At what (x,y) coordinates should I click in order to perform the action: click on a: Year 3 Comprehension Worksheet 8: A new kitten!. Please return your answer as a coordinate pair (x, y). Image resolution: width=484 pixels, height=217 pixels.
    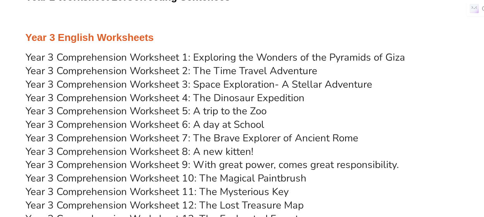
    Looking at the image, I should click on (139, 151).